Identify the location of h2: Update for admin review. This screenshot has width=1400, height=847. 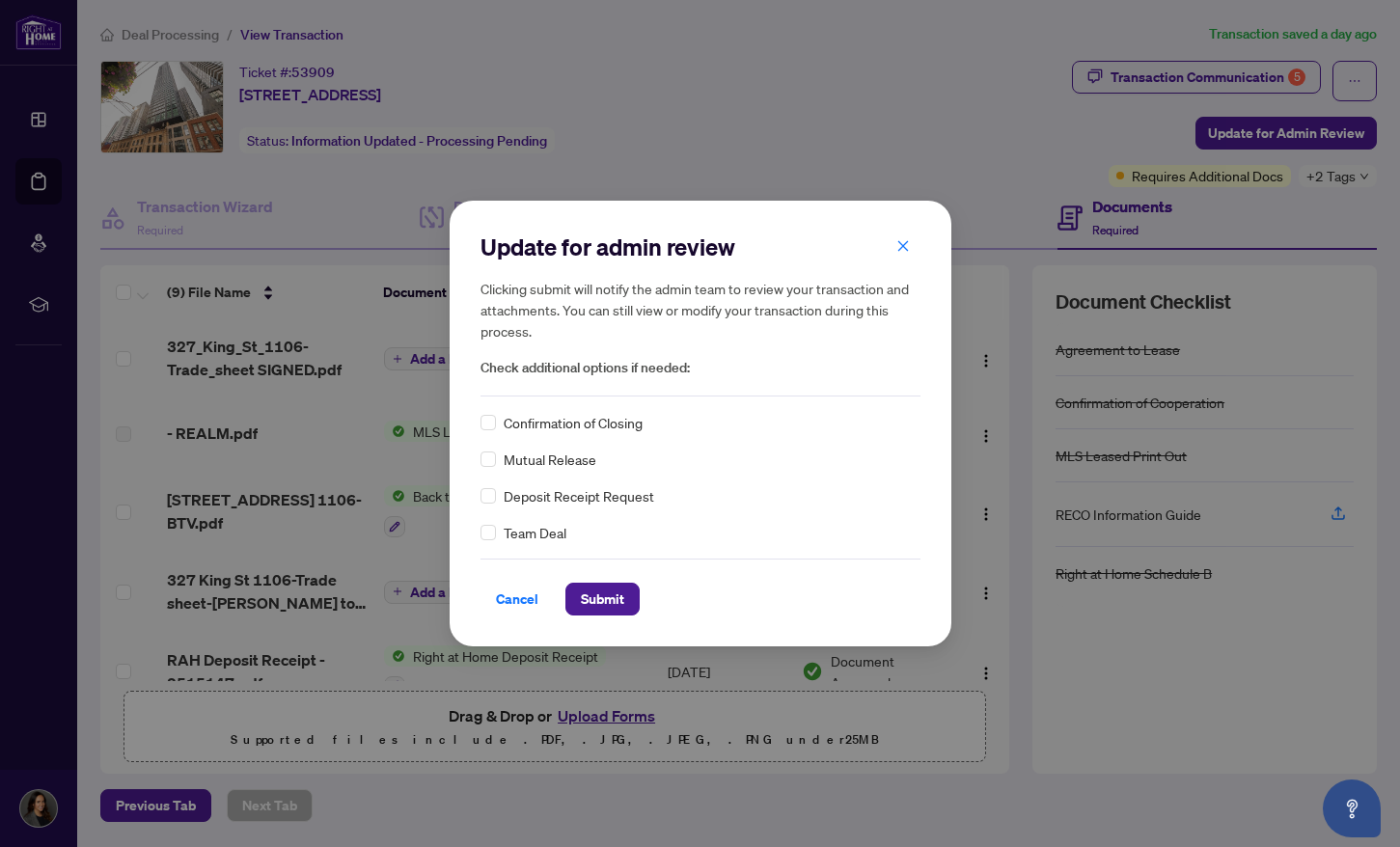
(700, 247).